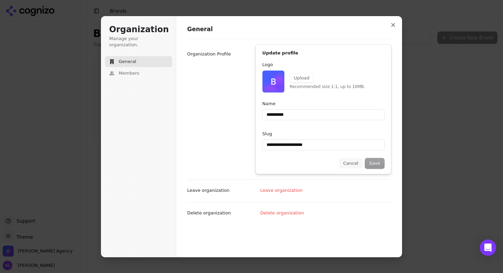  Describe the element at coordinates (139, 73) in the screenshot. I see `button: Members` at that location.